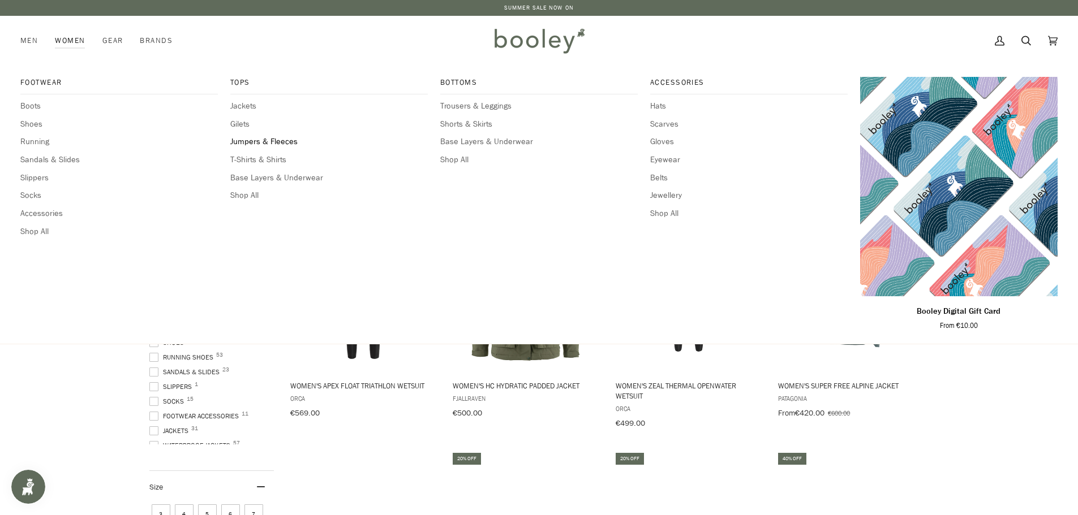  Describe the element at coordinates (792, 459) in the screenshot. I see `div: 40% off` at that location.